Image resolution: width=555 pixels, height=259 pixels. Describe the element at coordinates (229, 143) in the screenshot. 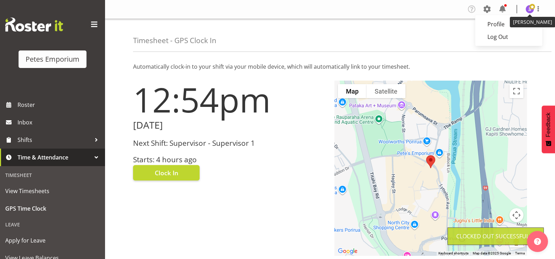

I see `h3: Next Shift: Supervisor - Supervisor 1` at that location.